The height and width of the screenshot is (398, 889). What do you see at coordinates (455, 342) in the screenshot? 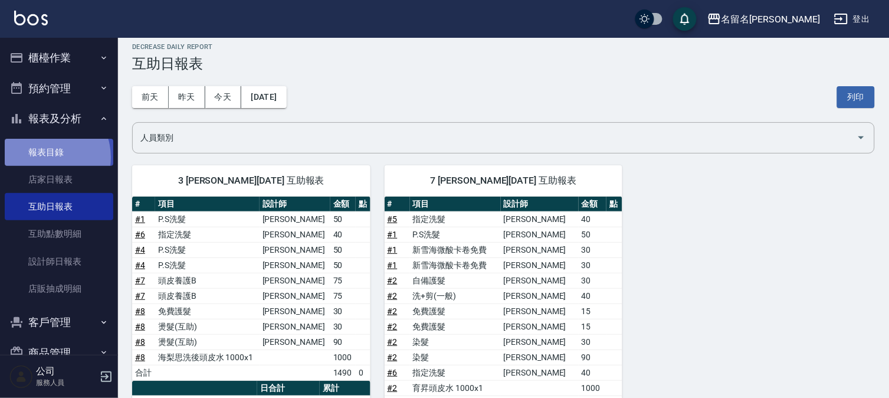
I see `td: 染髮` at bounding box center [455, 342].